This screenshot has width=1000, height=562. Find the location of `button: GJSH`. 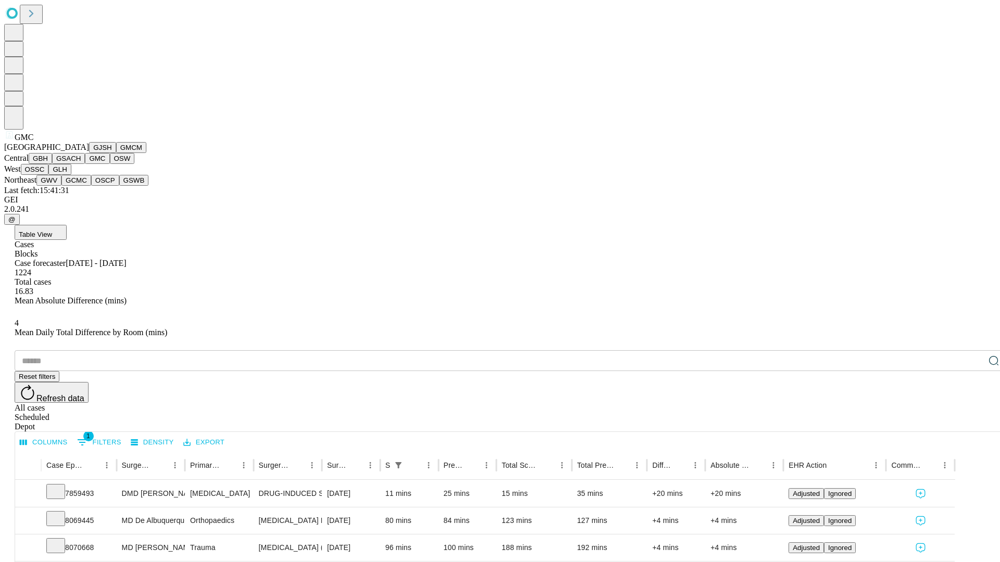

button: GJSH is located at coordinates (103, 147).